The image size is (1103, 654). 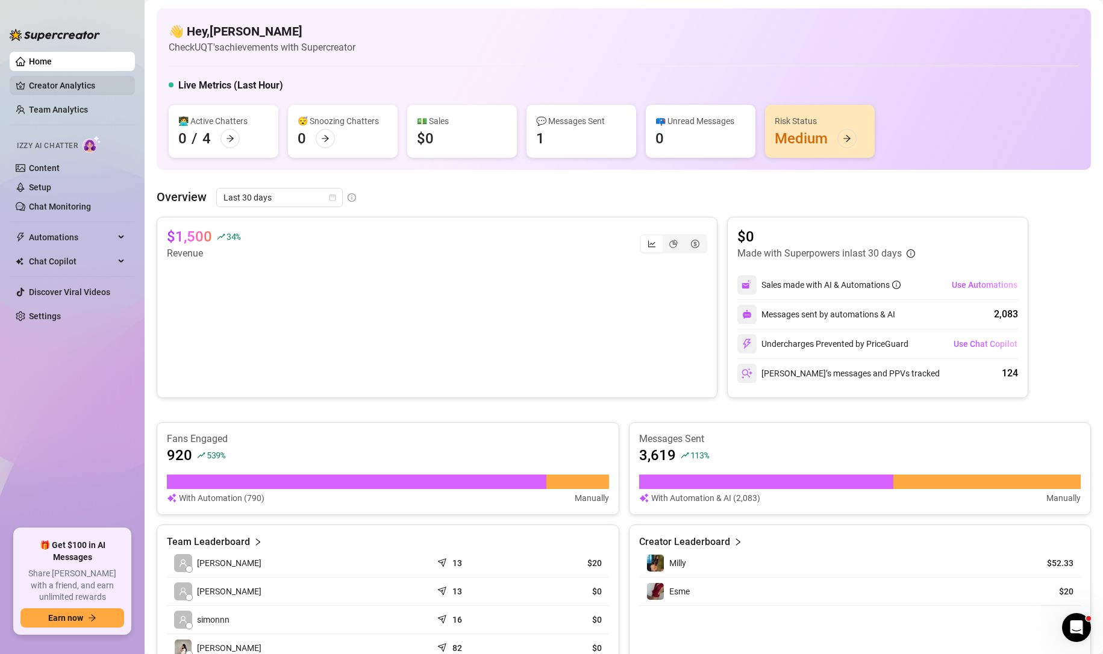 What do you see at coordinates (204, 254) in the screenshot?
I see `article: Revenue` at bounding box center [204, 254].